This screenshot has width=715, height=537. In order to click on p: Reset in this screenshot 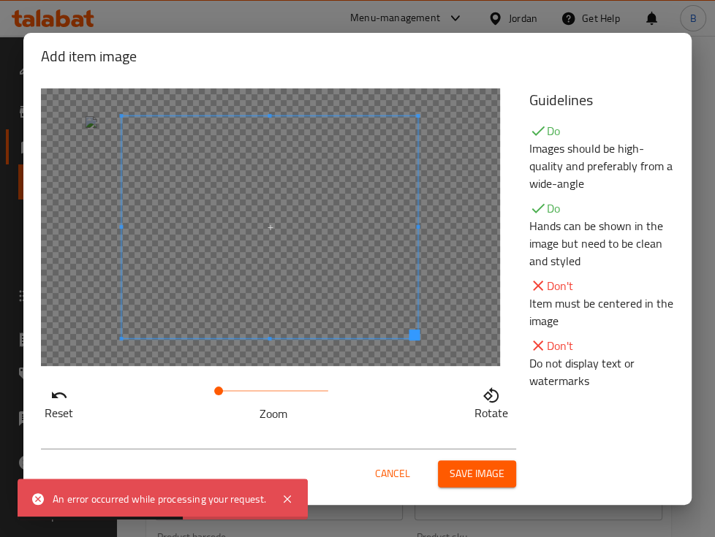, I will do `click(58, 413)`.